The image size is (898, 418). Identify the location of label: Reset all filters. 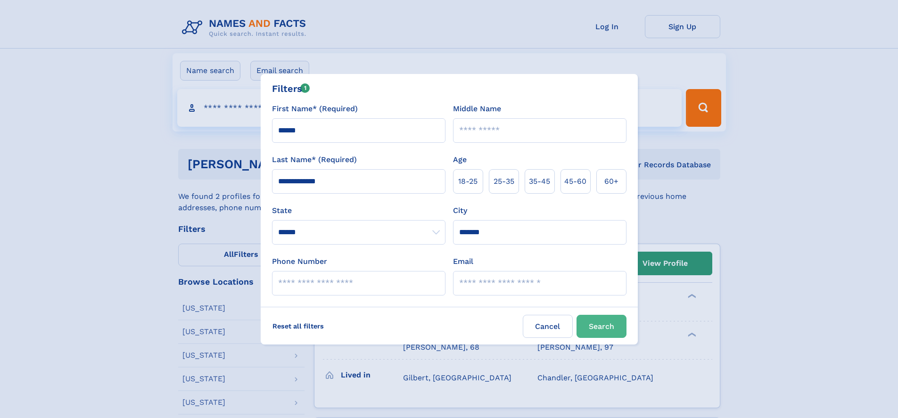
(298, 326).